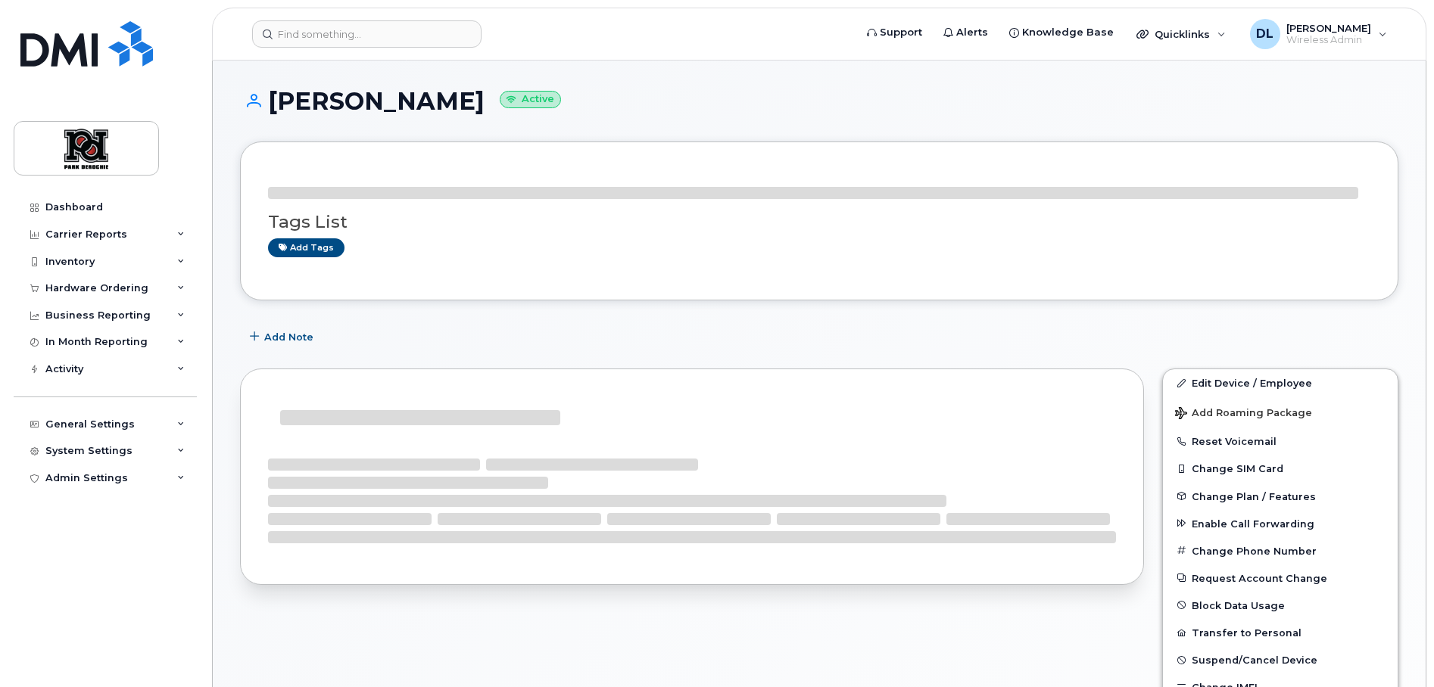 The width and height of the screenshot is (1434, 687). What do you see at coordinates (1255, 660) in the screenshot?
I see `span: Suspend/Cancel Device` at bounding box center [1255, 660].